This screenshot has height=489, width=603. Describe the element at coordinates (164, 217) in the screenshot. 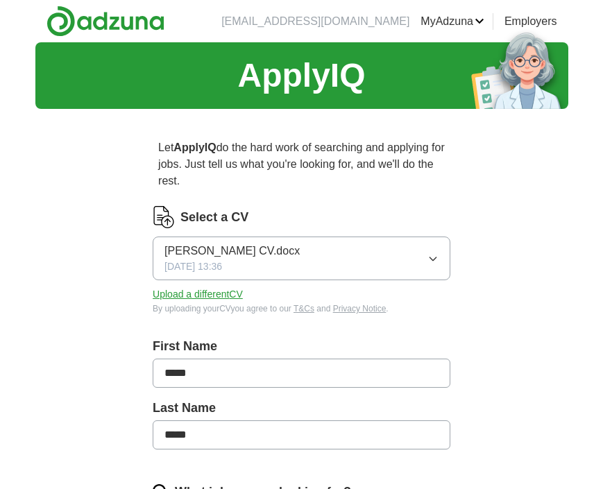

I see `img: CV Icon` at that location.